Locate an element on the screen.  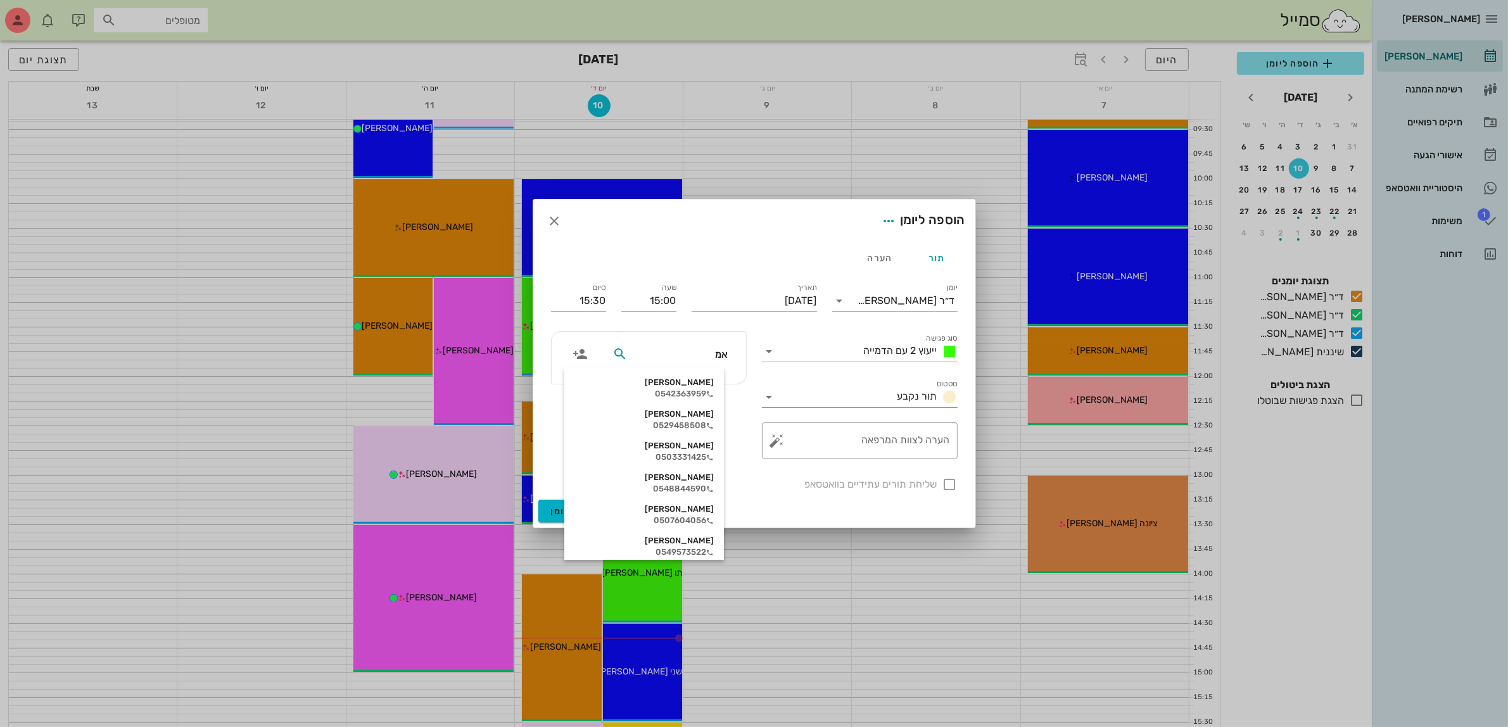
label: שעה is located at coordinates (669, 288).